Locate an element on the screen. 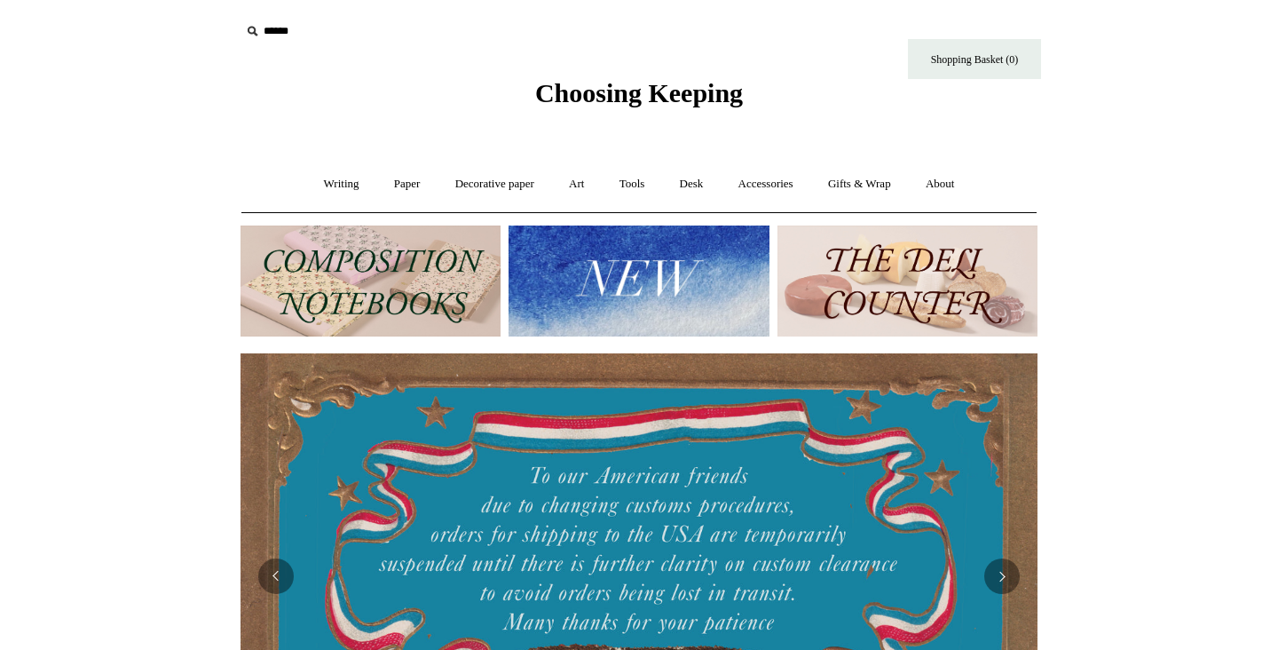 Image resolution: width=1278 pixels, height=650 pixels. a: Desk is located at coordinates (691, 184).